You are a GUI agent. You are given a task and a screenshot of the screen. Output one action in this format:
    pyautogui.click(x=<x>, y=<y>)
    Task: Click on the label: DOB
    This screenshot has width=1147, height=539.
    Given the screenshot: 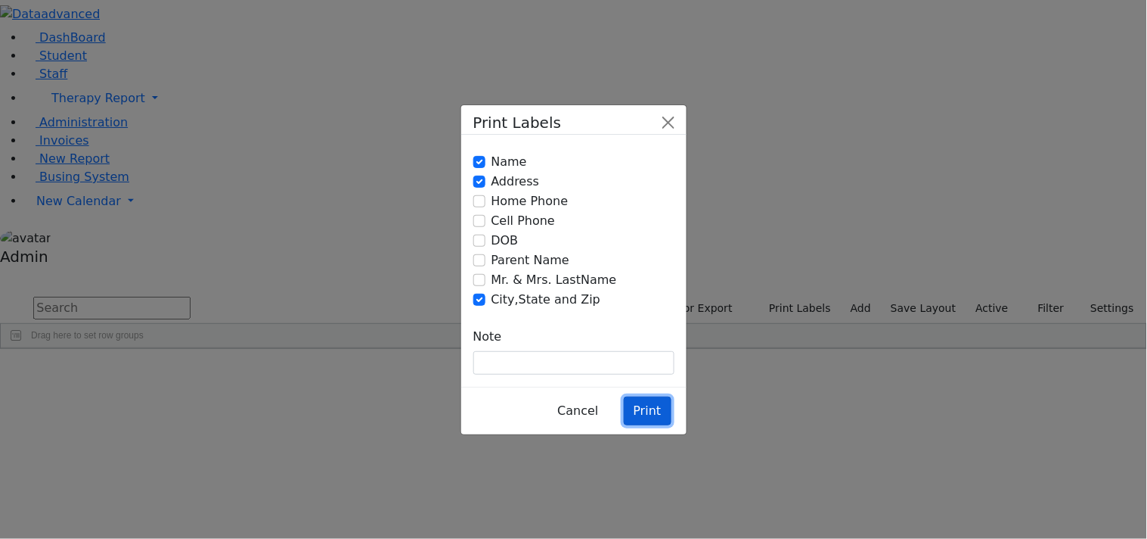 What is the action you would take?
    pyautogui.click(x=505, y=241)
    